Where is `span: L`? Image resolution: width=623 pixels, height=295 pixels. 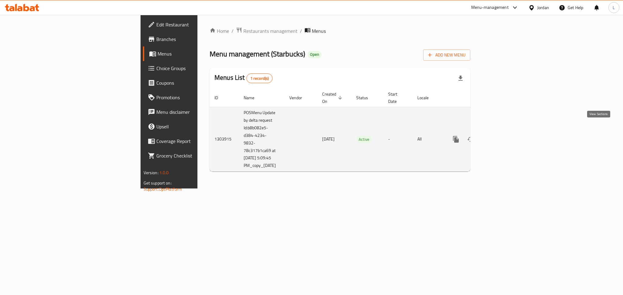 span: L is located at coordinates (613, 8).